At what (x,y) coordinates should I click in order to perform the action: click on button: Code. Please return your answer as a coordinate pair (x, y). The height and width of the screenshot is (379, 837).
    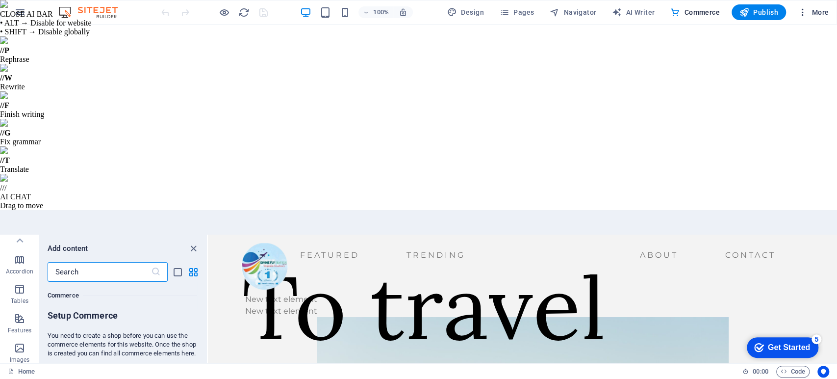
    Looking at the image, I should click on (793, 371).